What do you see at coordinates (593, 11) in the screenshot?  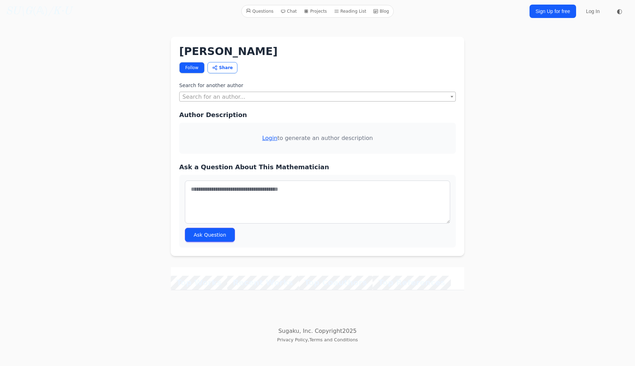 I see `a: Log In` at bounding box center [593, 11].